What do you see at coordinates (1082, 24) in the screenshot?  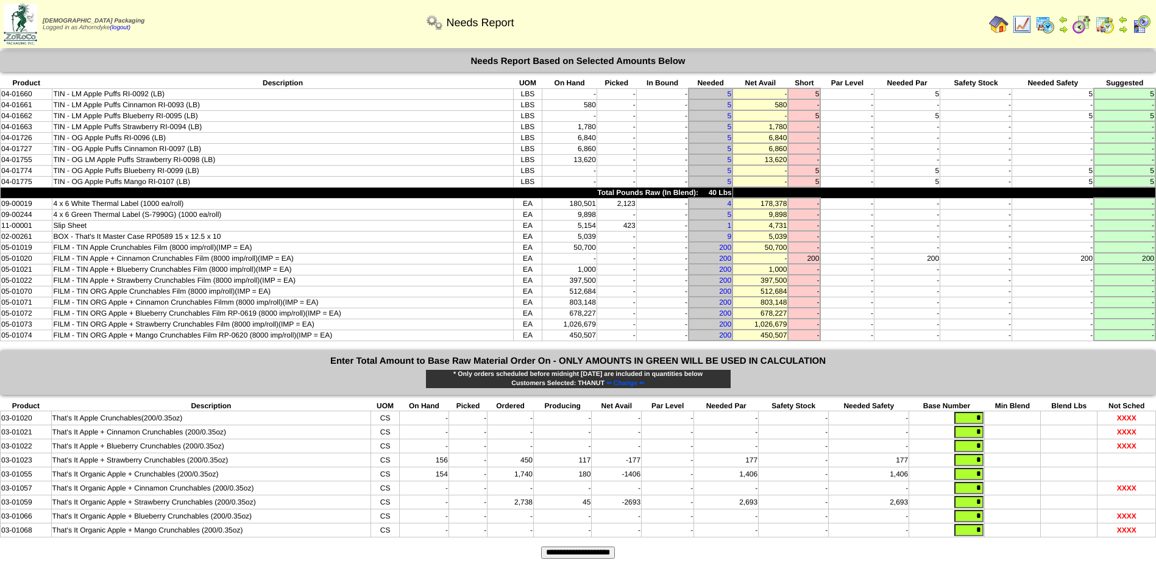 I see `img: calendarblend.gif` at bounding box center [1082, 24].